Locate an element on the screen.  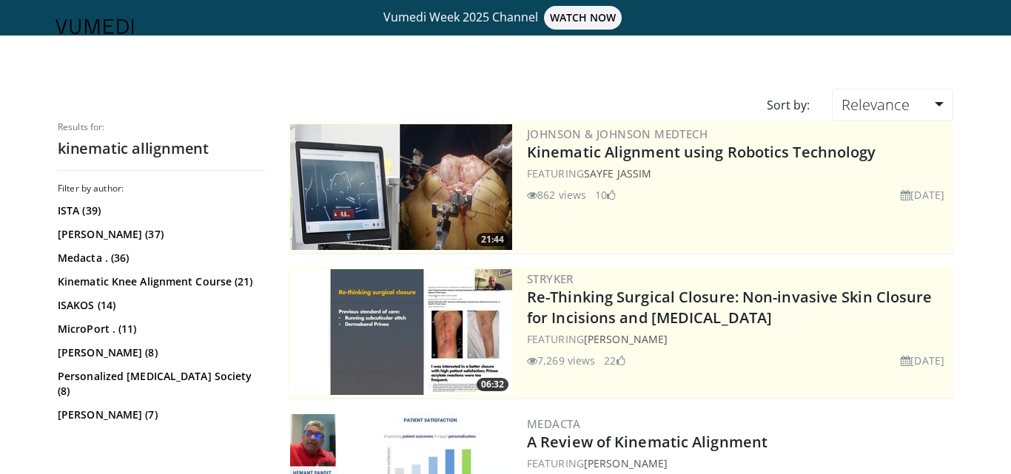
h2: kinematic allignment is located at coordinates (161, 149).